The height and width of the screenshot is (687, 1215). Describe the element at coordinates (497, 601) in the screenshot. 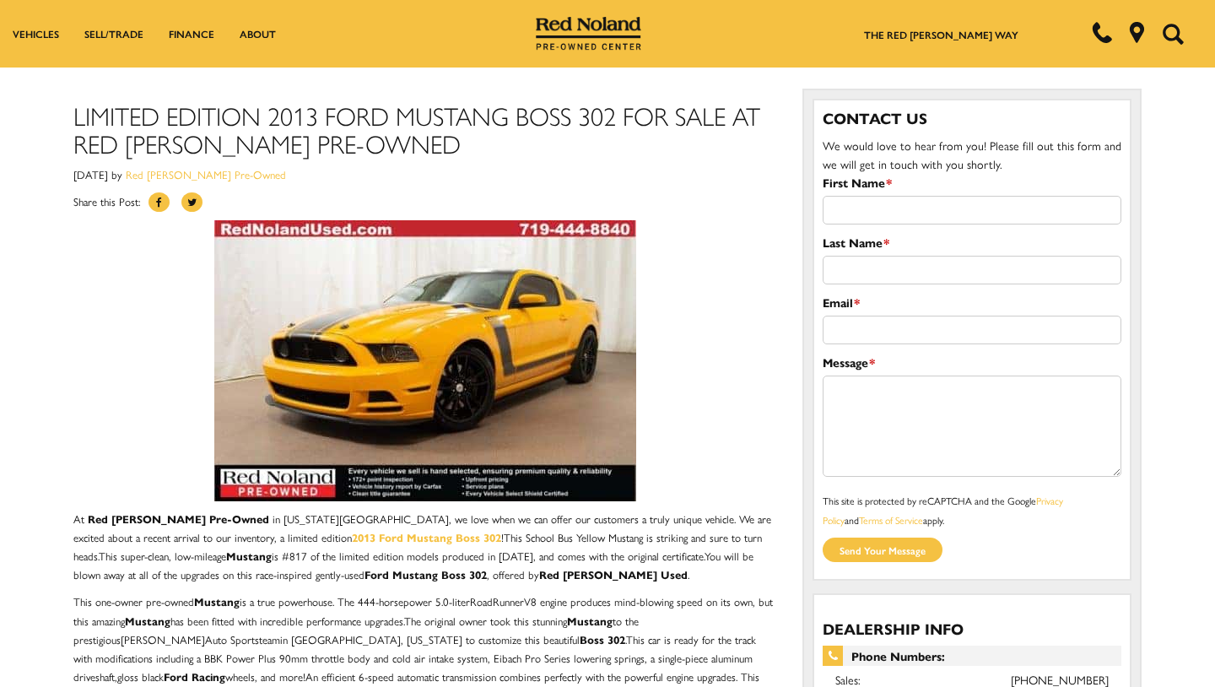

I see `span: RoadRunner` at that location.